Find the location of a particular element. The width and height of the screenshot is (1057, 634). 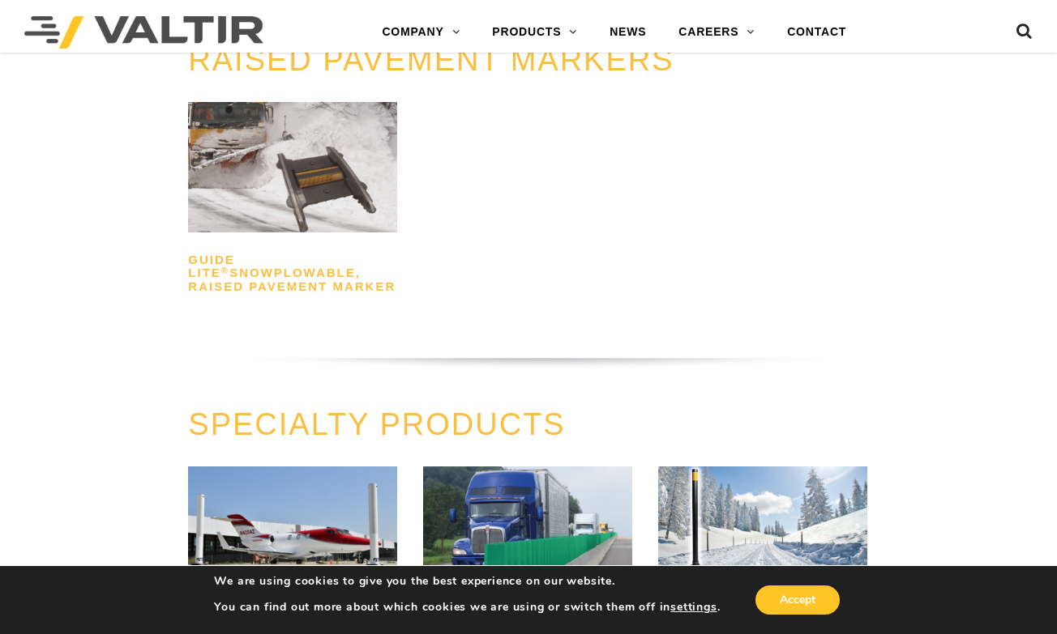

a: COMPANY is located at coordinates (421, 32).